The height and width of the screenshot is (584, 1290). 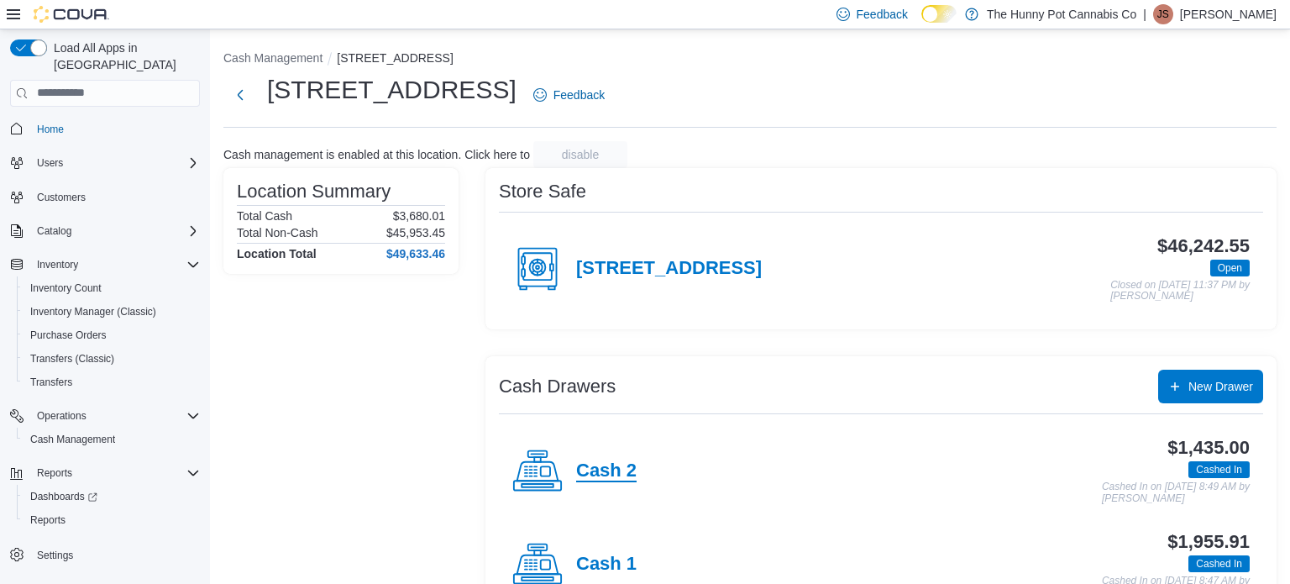 I want to click on input: Dark Mode, so click(x=939, y=13).